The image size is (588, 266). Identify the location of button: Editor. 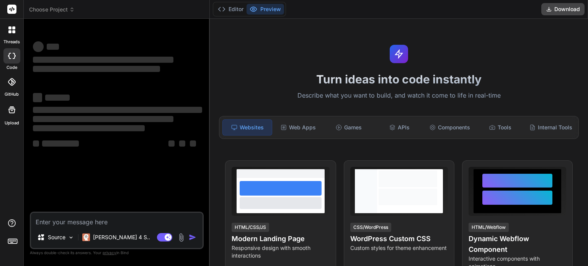
(231, 9).